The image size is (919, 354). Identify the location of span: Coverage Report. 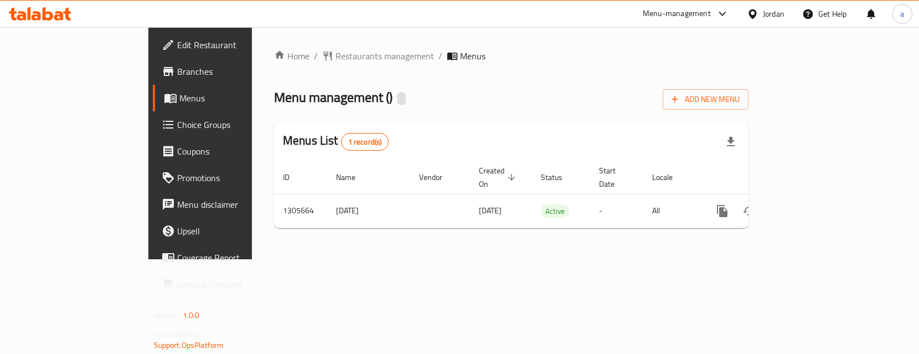
(235, 258).